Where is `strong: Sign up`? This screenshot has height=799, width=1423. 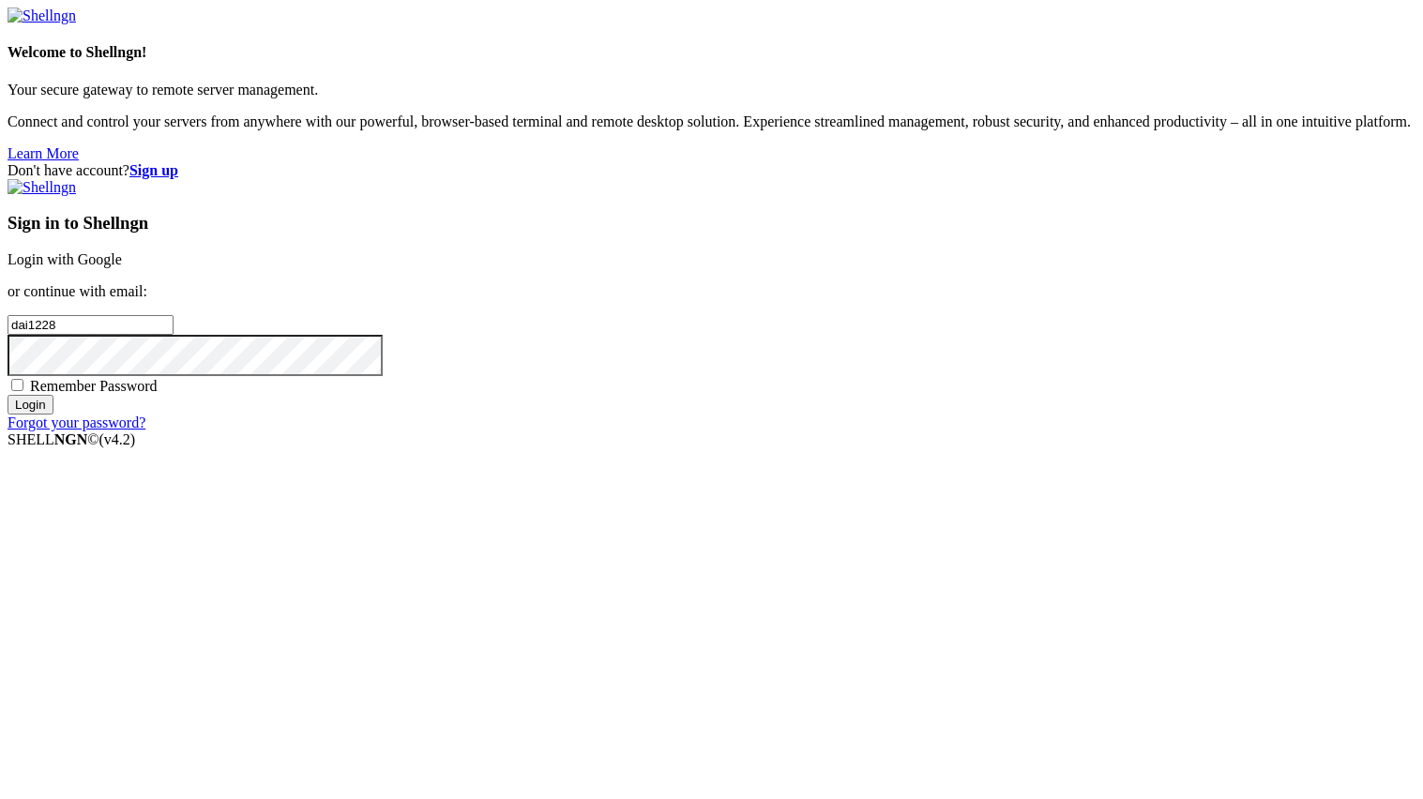 strong: Sign up is located at coordinates (154, 170).